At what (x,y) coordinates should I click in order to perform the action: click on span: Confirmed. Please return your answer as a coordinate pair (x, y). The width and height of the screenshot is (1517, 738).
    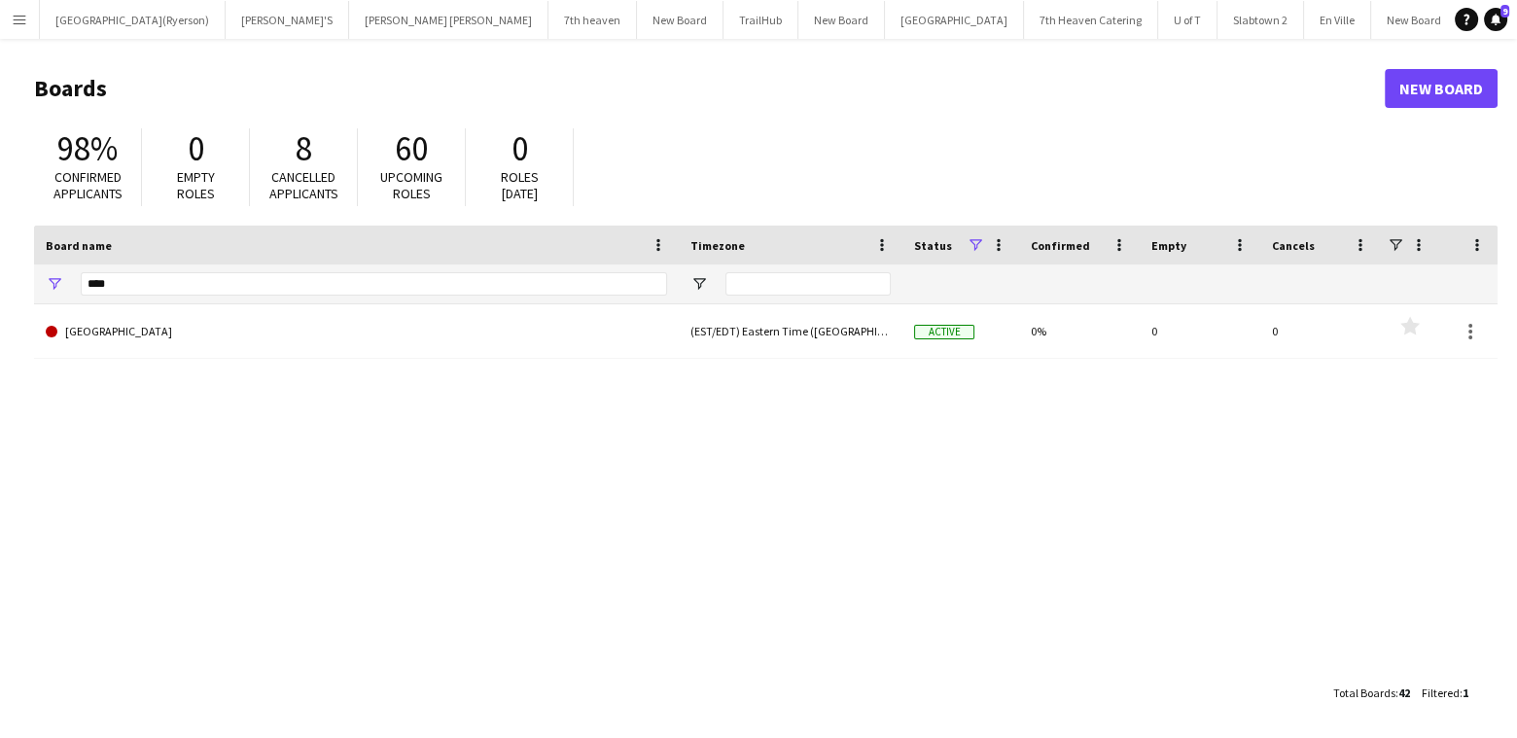
    Looking at the image, I should click on (1060, 245).